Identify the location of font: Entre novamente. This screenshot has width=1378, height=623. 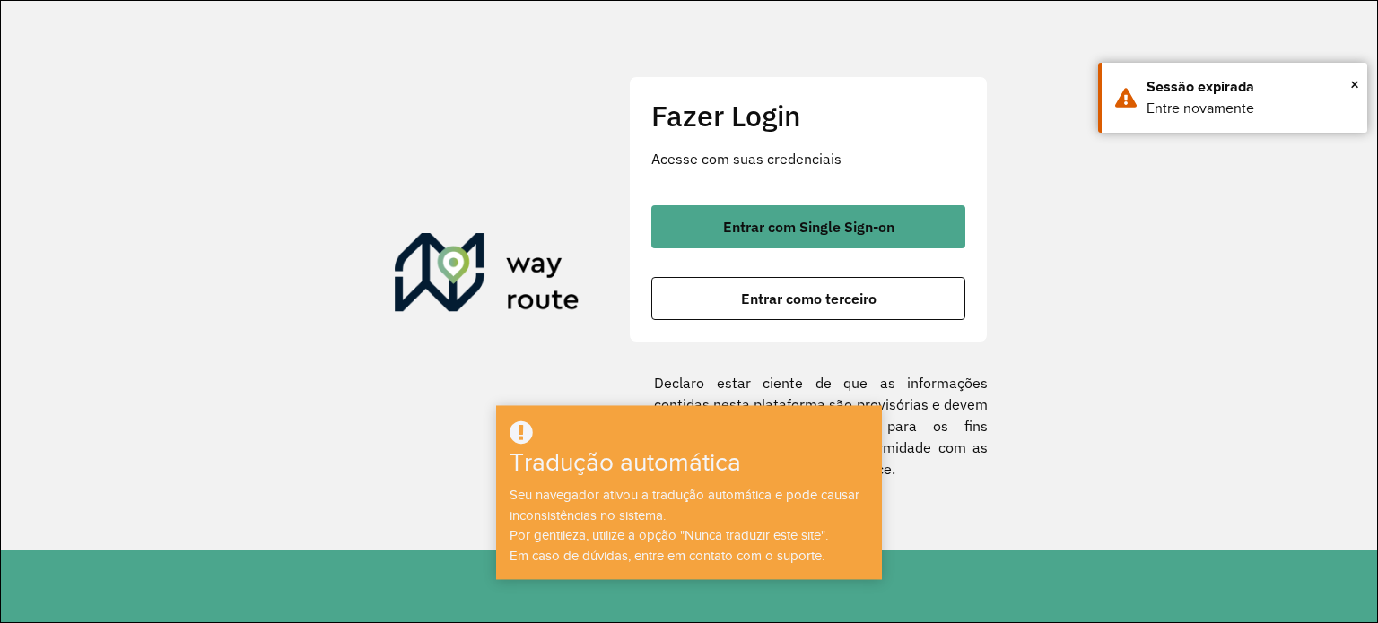
(1200, 108).